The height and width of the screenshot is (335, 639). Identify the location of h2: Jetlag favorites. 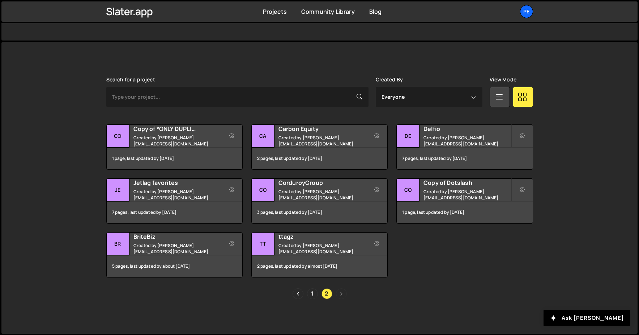
(177, 183).